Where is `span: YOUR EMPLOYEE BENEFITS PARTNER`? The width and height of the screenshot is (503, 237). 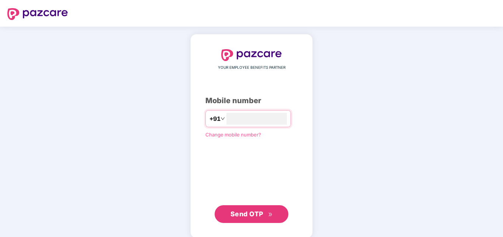 span: YOUR EMPLOYEE BENEFITS PARTNER is located at coordinates (252, 68).